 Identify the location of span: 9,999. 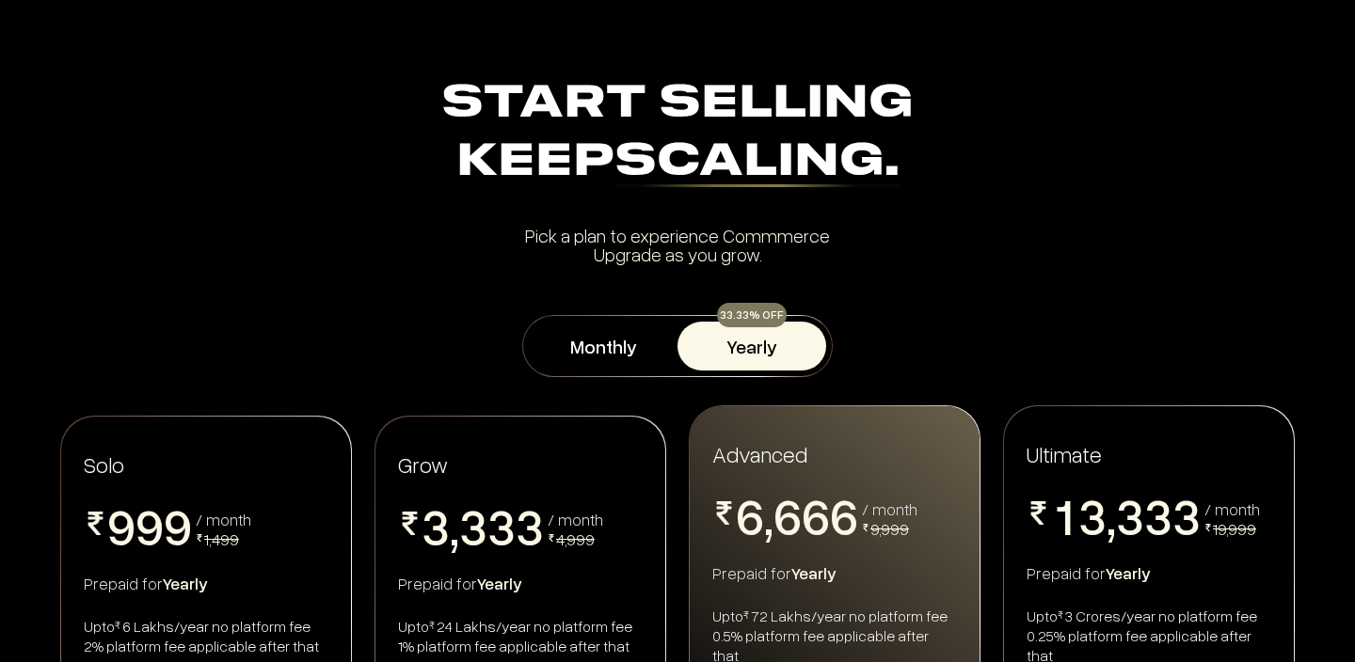
(889, 529).